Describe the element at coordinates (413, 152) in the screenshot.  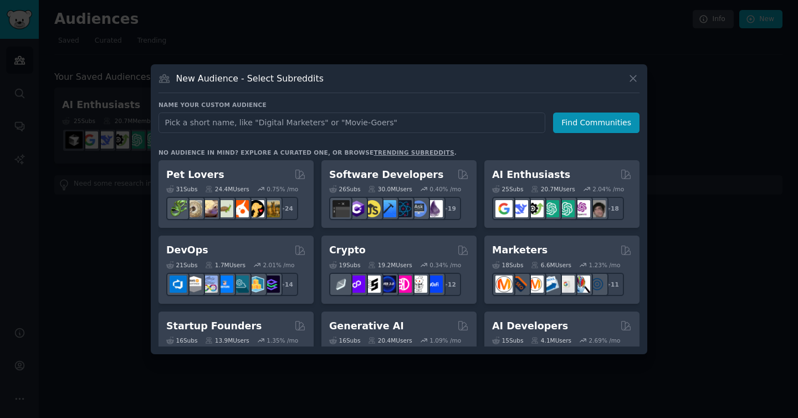
I see `a: trending subreddits` at that location.